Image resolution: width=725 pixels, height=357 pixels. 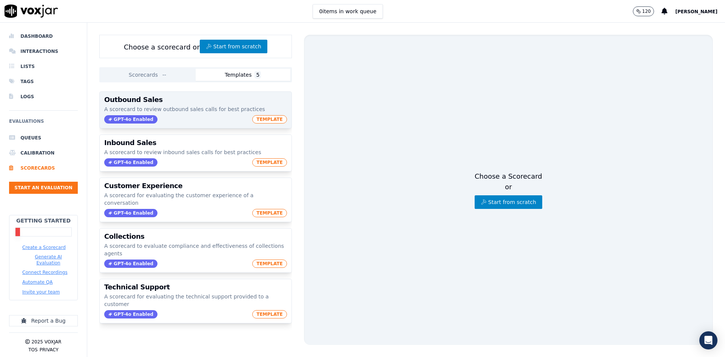 I want to click on button: Invite your team, so click(x=41, y=292).